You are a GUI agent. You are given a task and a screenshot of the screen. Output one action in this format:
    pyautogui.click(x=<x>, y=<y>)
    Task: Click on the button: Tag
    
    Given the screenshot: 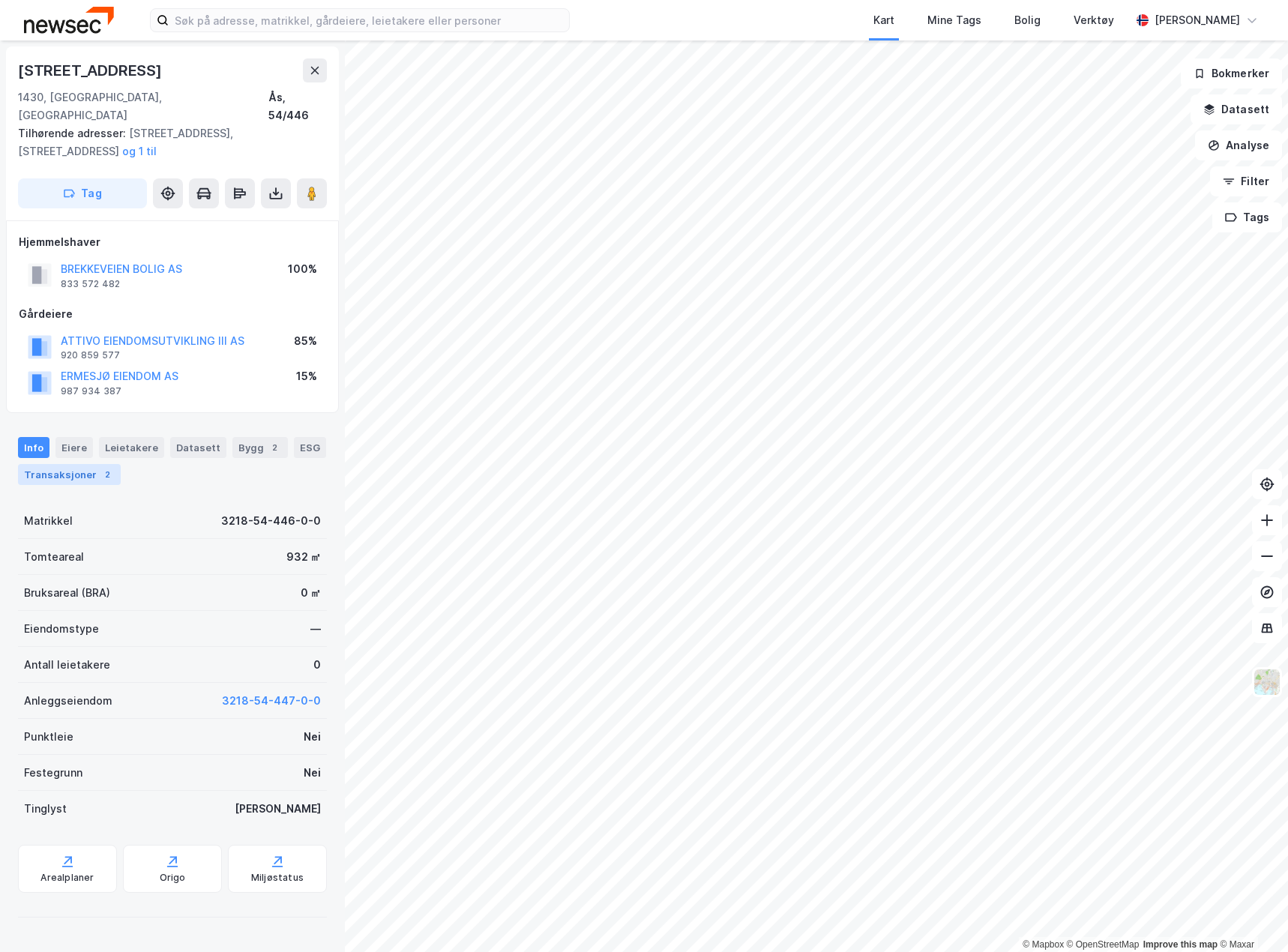 What is the action you would take?
    pyautogui.click(x=82, y=193)
    